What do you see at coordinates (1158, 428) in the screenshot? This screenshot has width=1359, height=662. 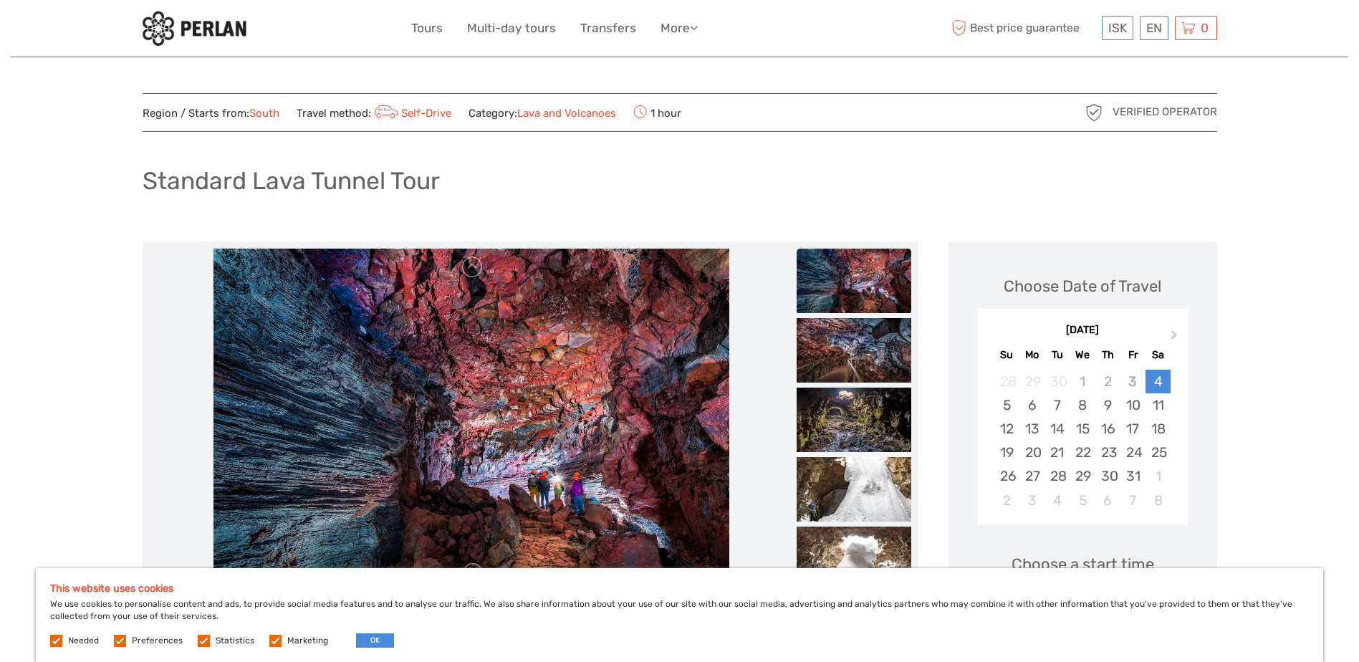 I see `div: Choose Saturday, October 18th, 2025` at bounding box center [1158, 428].